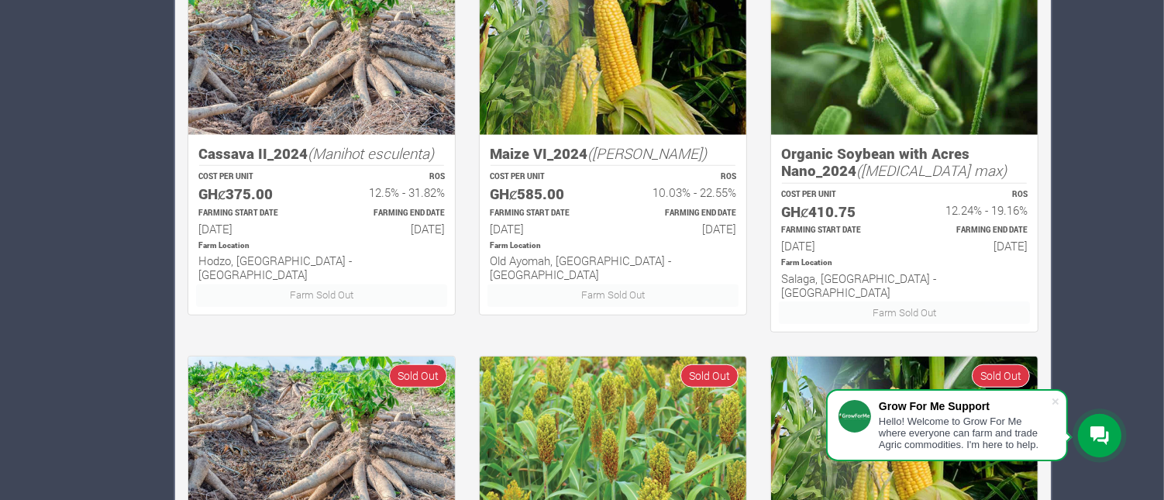  Describe the element at coordinates (905, 162) in the screenshot. I see `h5: Organic Soybean with Acres Nano_2024` at that location.